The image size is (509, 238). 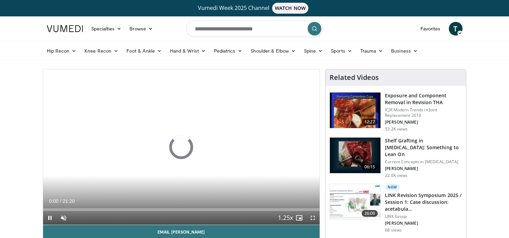 What do you see at coordinates (182, 210) in the screenshot?
I see `div: Progress Bar` at bounding box center [182, 210].